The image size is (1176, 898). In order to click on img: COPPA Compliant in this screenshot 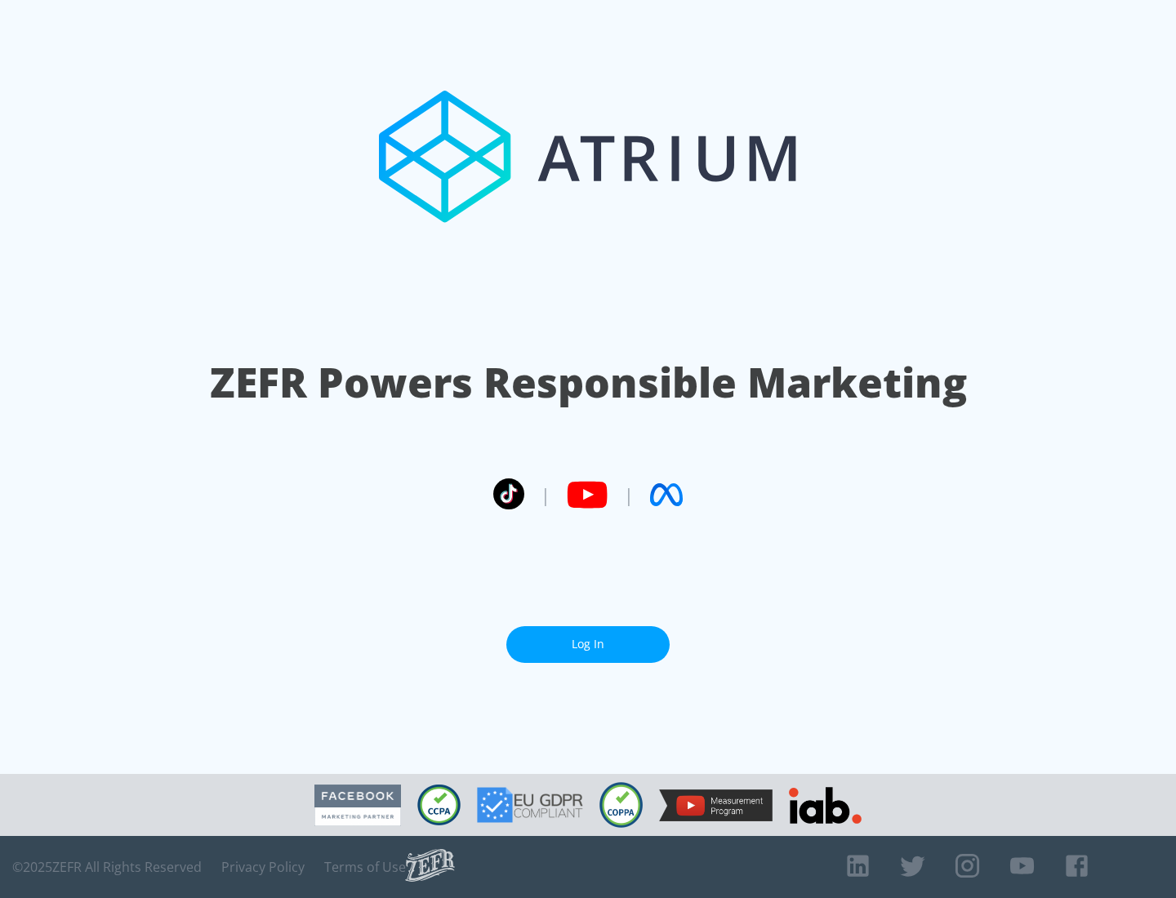, I will do `click(621, 805)`.